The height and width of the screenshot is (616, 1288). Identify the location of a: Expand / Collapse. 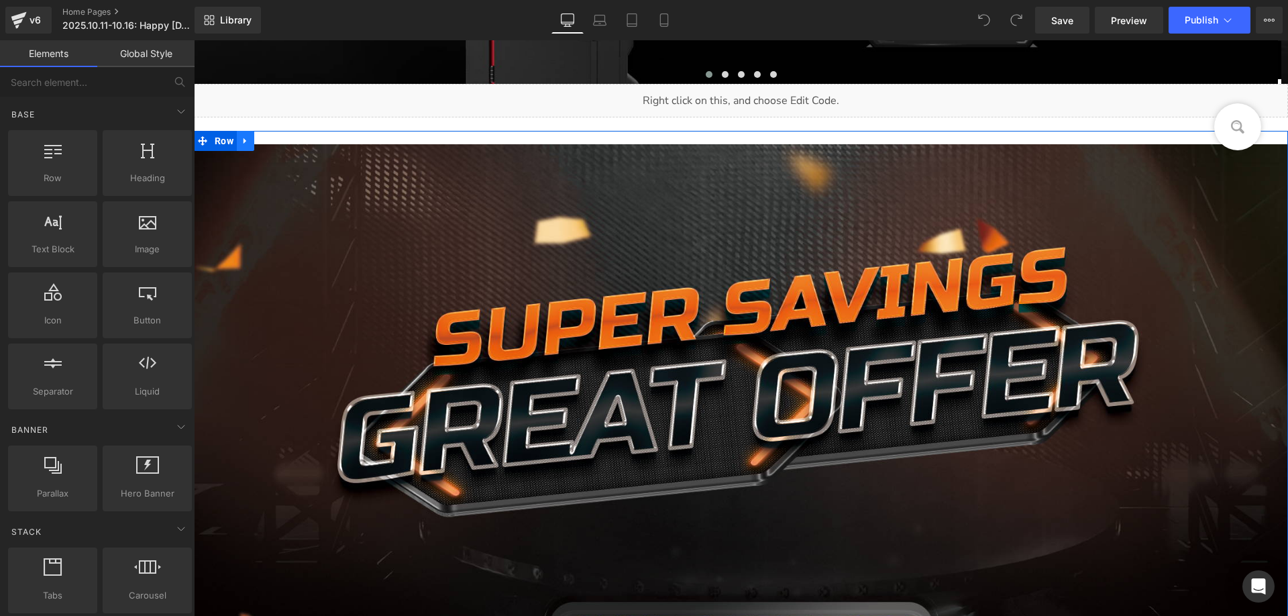
(52, 101).